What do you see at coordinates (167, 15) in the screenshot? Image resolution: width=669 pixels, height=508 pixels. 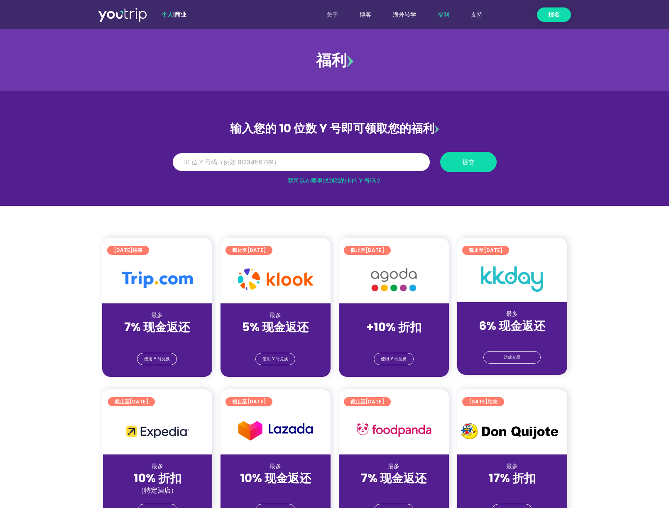 I see `font: 个人` at bounding box center [167, 15].